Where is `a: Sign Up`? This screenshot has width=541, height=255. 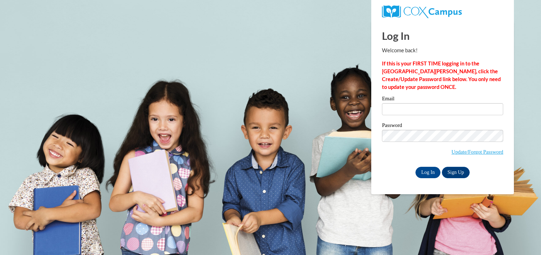 a: Sign Up is located at coordinates (455, 173).